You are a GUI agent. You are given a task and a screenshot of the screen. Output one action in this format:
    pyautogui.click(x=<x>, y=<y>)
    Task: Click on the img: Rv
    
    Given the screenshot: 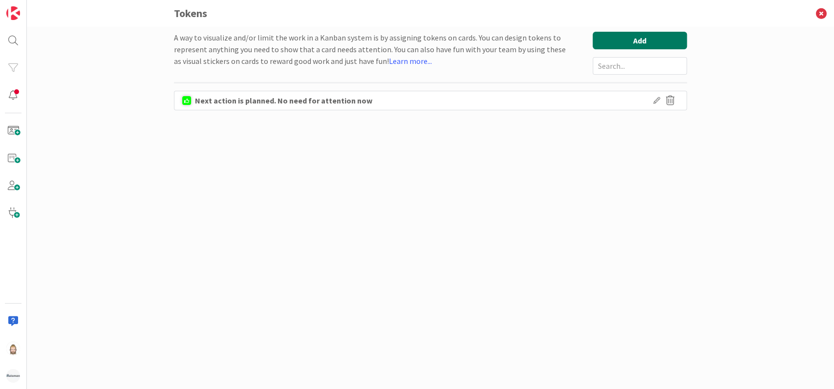 What is the action you would take?
    pyautogui.click(x=13, y=349)
    